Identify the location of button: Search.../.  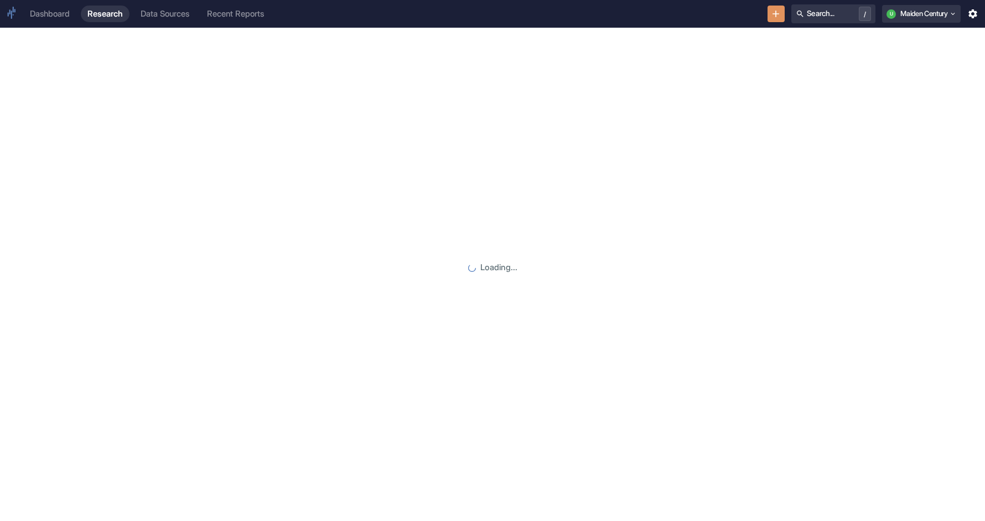
(833, 14).